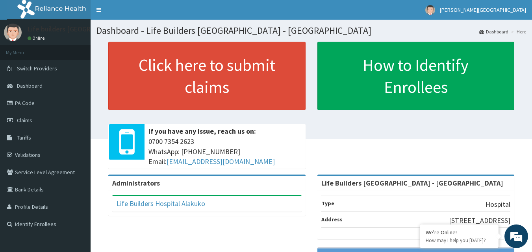  I want to click on span: Claims, so click(24, 121).